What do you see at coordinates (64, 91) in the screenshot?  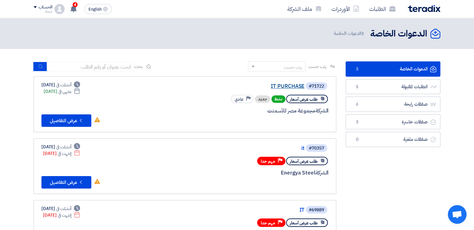 I see `span: ينتهي في` at bounding box center [64, 91].